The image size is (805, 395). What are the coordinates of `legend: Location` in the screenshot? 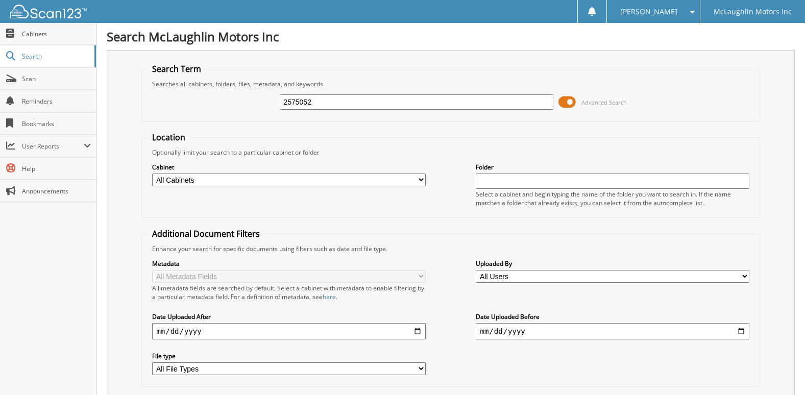 It's located at (168, 137).